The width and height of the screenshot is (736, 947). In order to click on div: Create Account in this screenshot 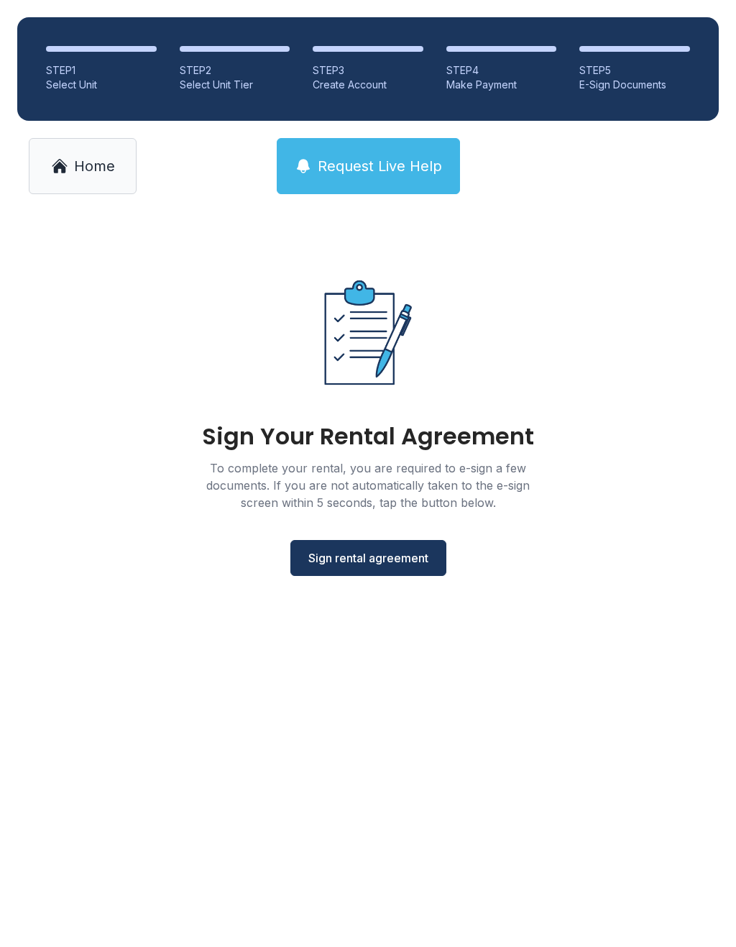, I will do `click(368, 85)`.